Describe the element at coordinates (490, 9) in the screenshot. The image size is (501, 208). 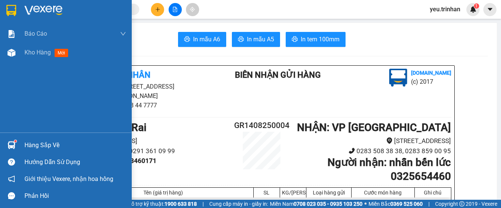
I see `button: caret-down` at that location.